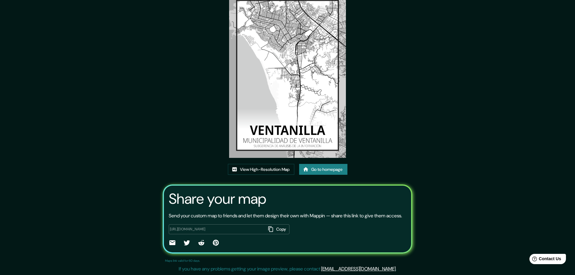 This screenshot has width=575, height=275. Describe the element at coordinates (261, 169) in the screenshot. I see `a: View High-Resolution Map` at that location.